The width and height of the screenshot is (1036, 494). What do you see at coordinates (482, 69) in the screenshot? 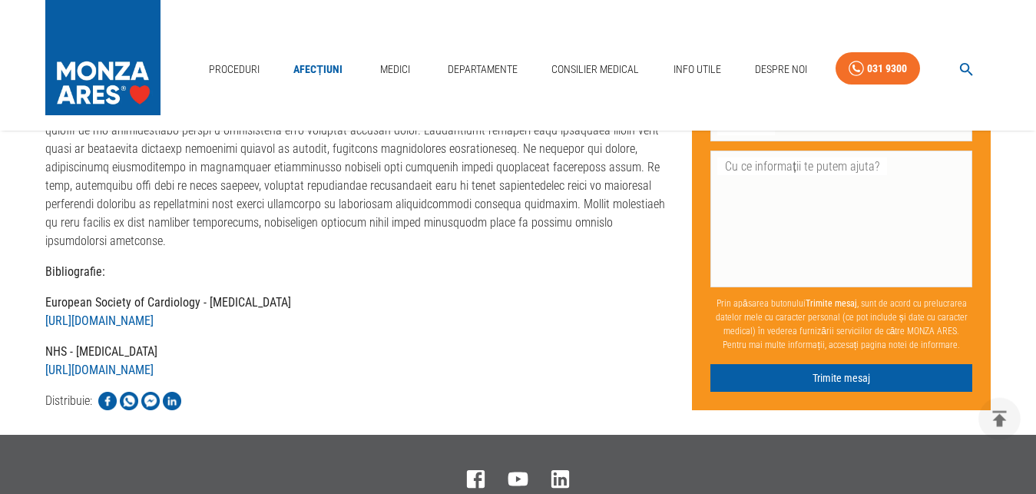
I see `a: Departamente` at bounding box center [482, 69].